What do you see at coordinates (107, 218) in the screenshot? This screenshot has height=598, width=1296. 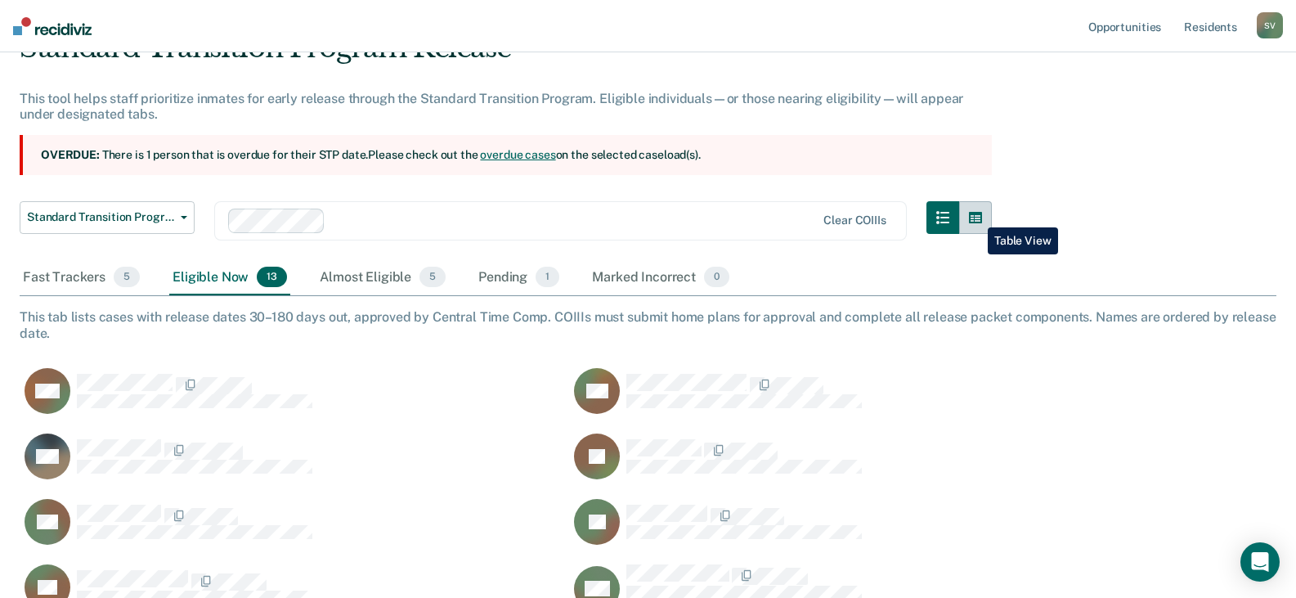 I see `button: Standard Transition Program Release` at bounding box center [107, 218].